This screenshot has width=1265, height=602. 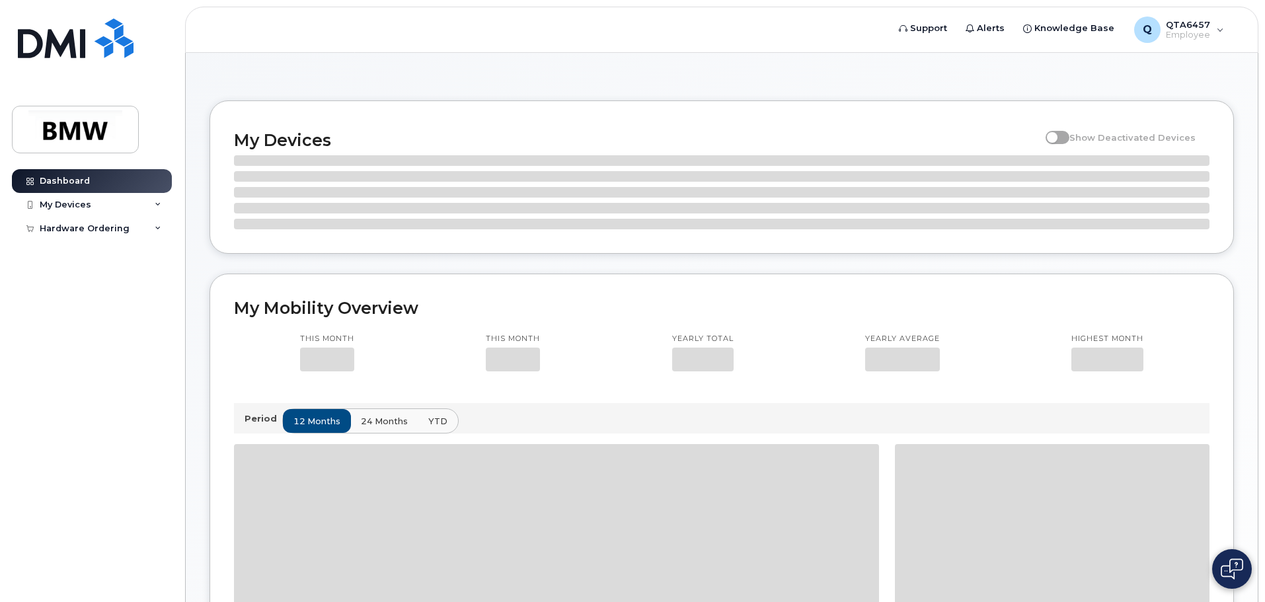 I want to click on span: 24 months, so click(x=384, y=421).